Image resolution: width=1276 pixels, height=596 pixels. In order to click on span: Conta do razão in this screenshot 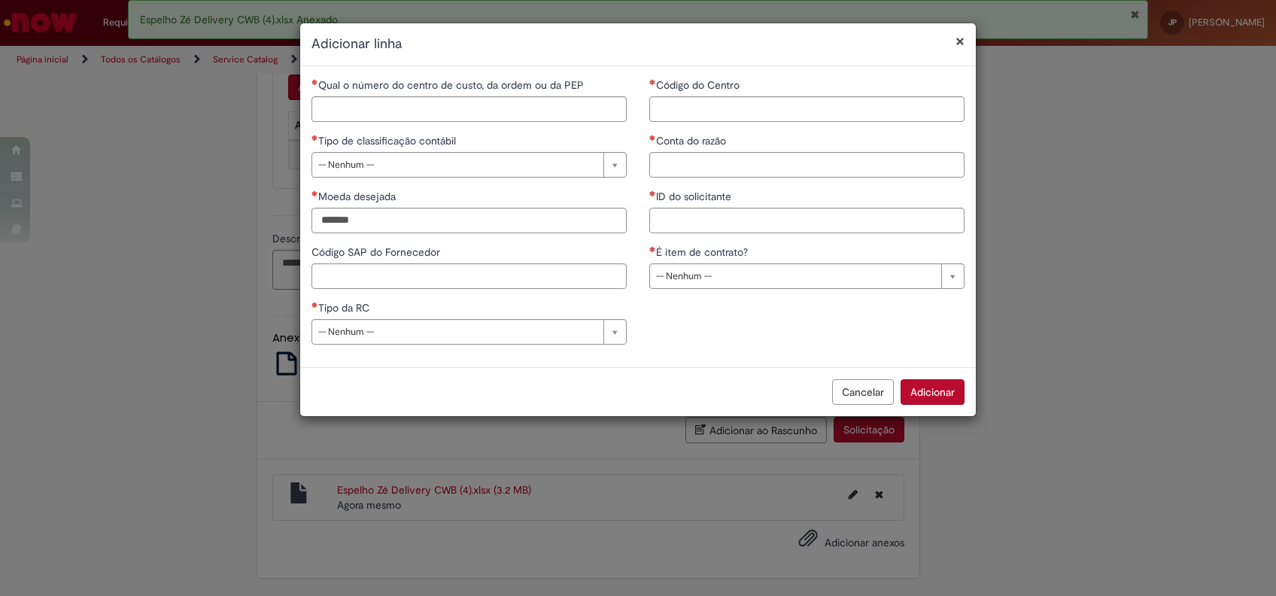, I will do `click(692, 141)`.